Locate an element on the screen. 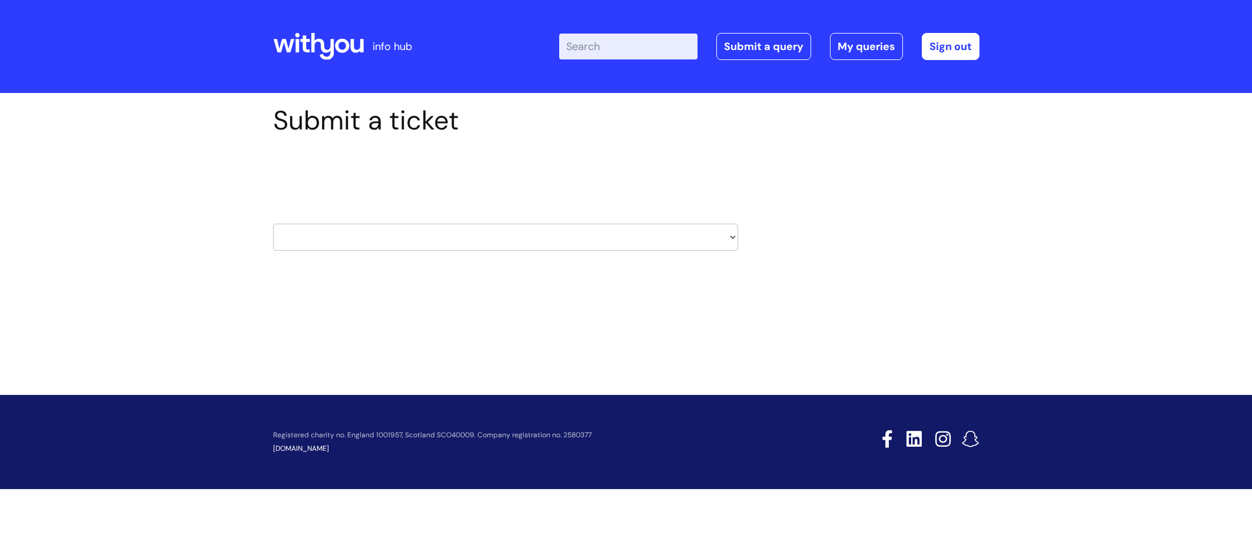 The height and width of the screenshot is (555, 1252). a: My queries is located at coordinates (866, 46).